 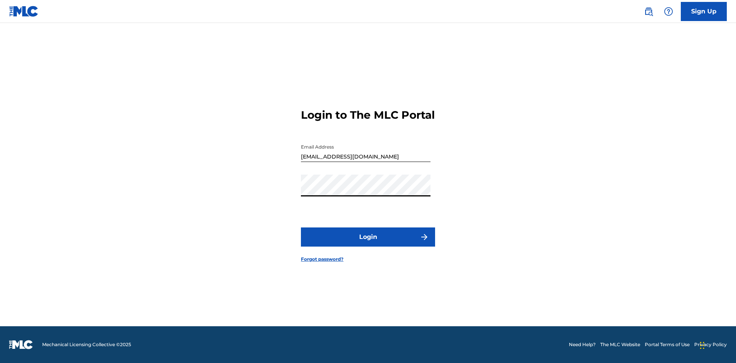 I want to click on a: Privacy Policy, so click(x=710, y=345).